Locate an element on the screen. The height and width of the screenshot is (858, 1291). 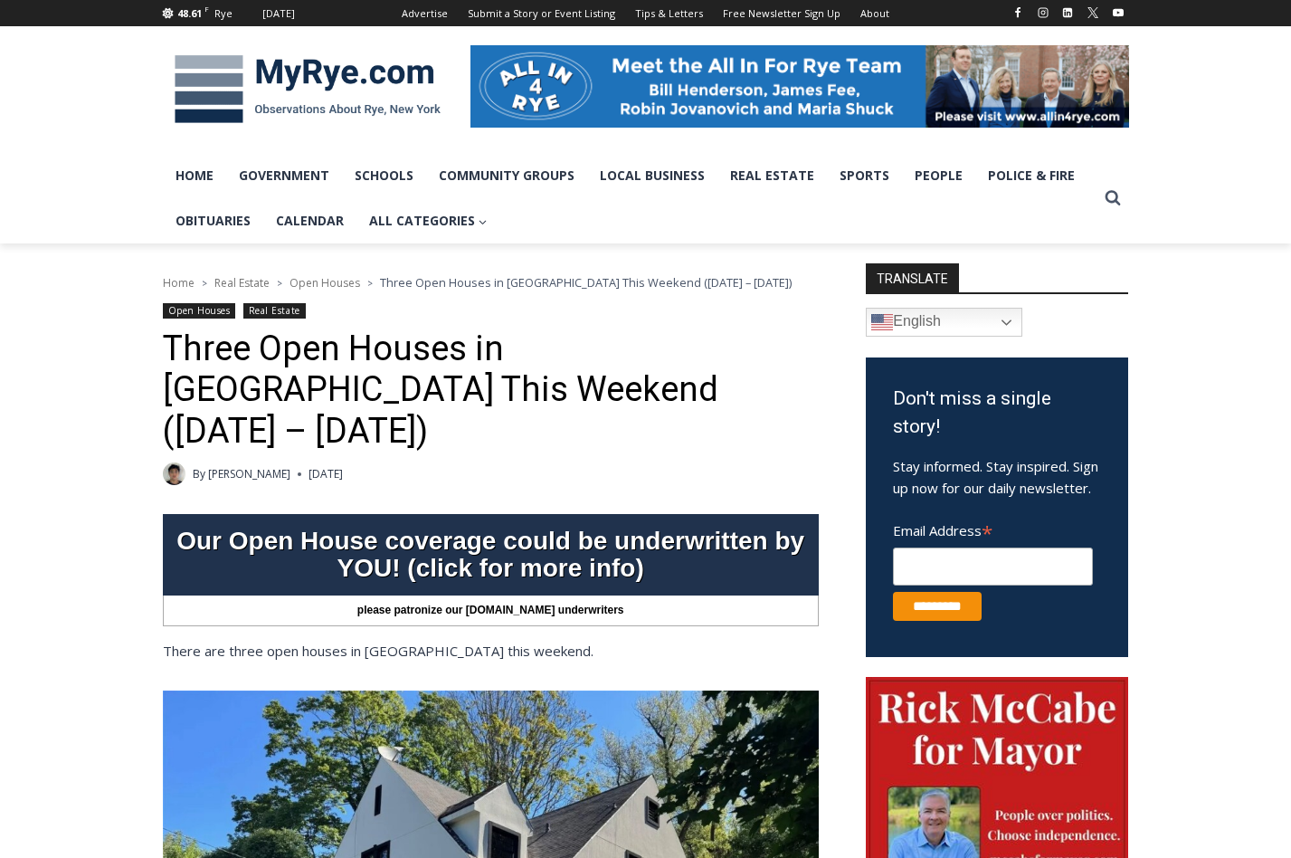
a: X is located at coordinates (1093, 13).